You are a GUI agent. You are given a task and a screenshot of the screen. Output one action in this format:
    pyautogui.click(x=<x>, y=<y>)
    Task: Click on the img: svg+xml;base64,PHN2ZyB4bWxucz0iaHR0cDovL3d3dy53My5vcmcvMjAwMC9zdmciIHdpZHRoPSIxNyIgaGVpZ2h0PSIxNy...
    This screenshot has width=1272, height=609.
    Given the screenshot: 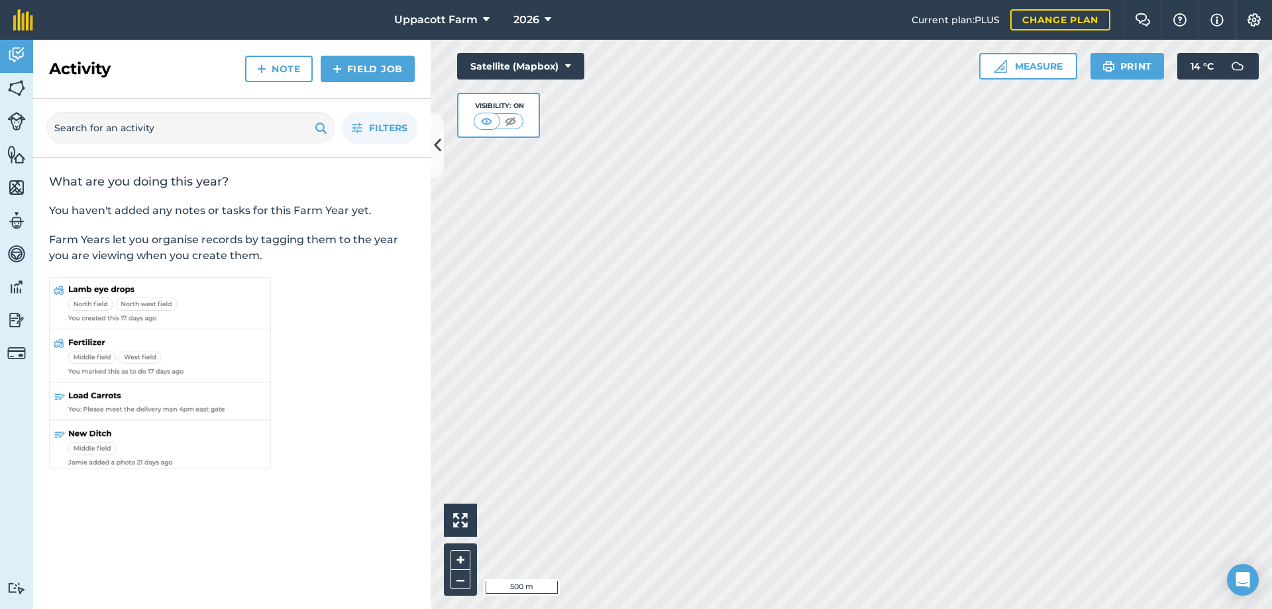 What is the action you would take?
    pyautogui.click(x=1217, y=20)
    